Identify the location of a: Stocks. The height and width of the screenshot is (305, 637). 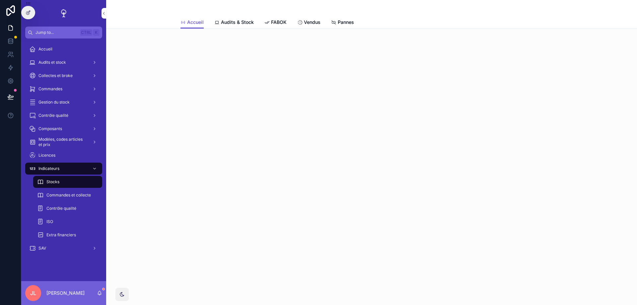
(68, 182).